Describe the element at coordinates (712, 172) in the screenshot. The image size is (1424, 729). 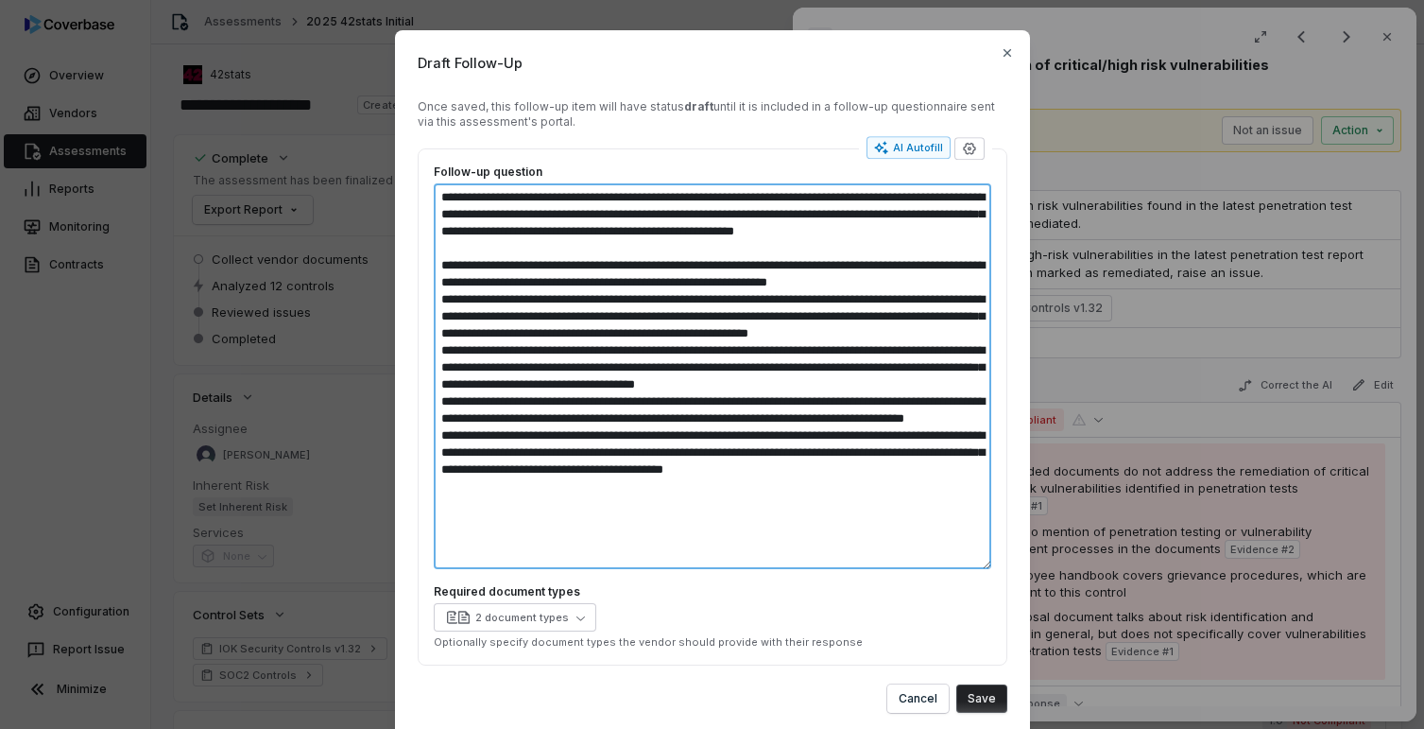
I see `label: Follow-up question` at that location.